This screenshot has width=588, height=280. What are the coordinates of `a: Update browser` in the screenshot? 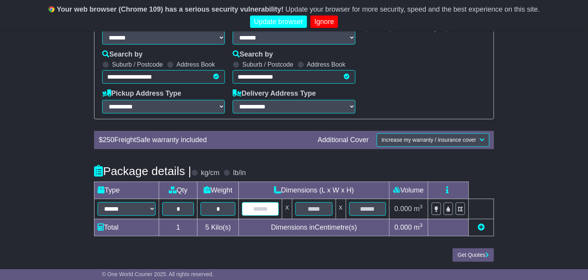 It's located at (278, 22).